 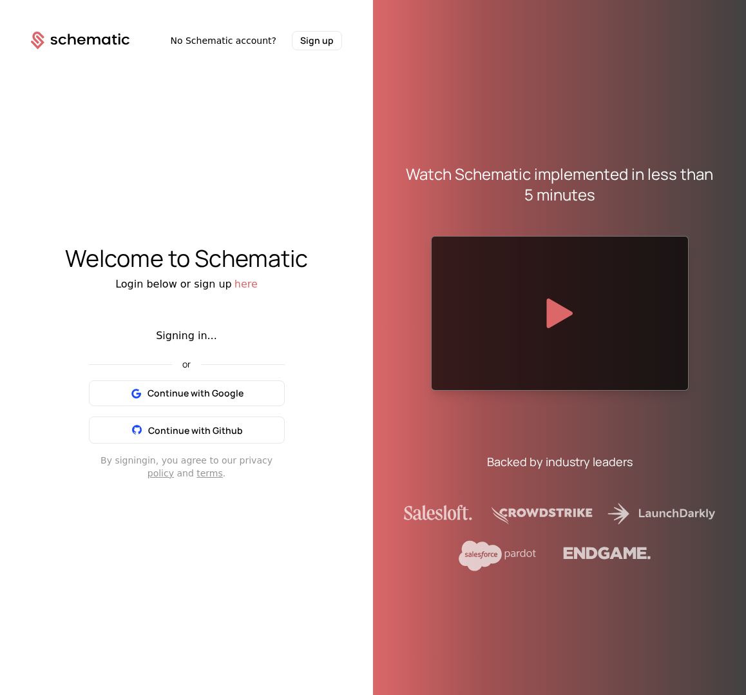 What do you see at coordinates (160, 473) in the screenshot?
I see `a: policy` at bounding box center [160, 473].